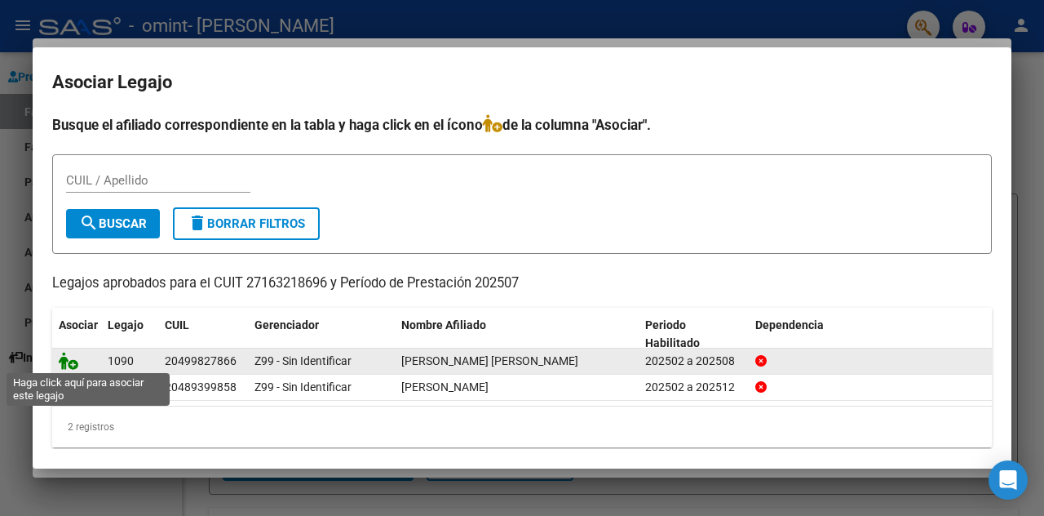 Image resolution: width=1044 pixels, height=516 pixels. I want to click on datatable-header-cell: Dependencia, so click(870, 334).